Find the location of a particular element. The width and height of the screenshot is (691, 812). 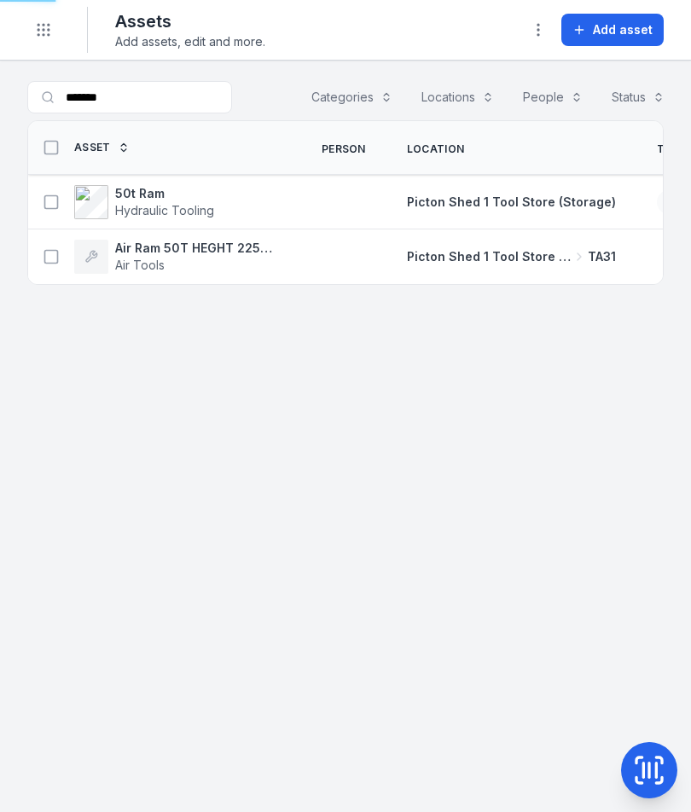

button: Locations is located at coordinates (457, 97).